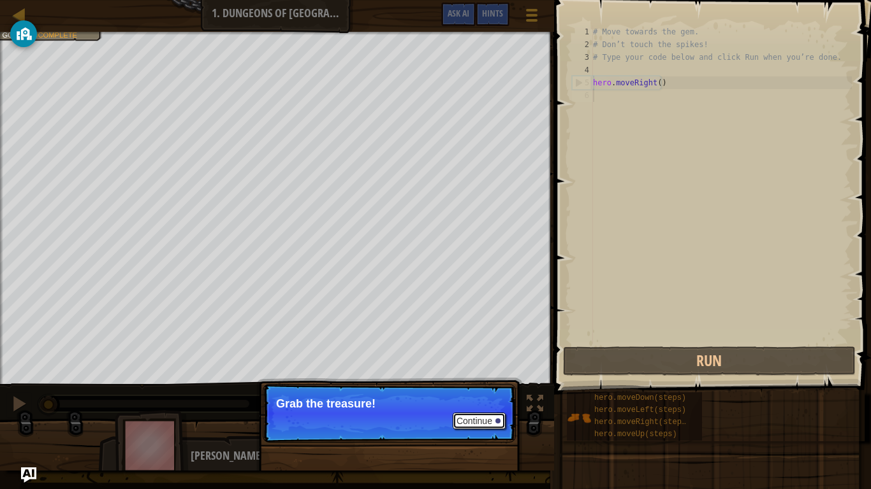 The image size is (871, 489). What do you see at coordinates (582, 96) in the screenshot?
I see `div: 6` at bounding box center [582, 96].